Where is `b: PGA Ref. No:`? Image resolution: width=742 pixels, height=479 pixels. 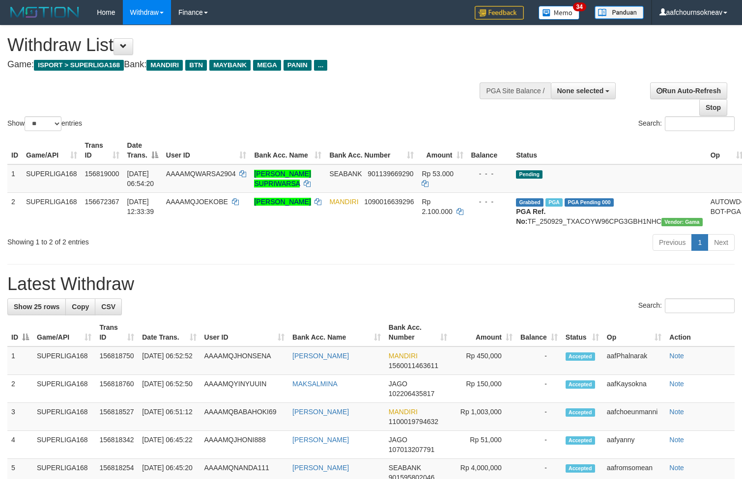
b: PGA Ref. No: is located at coordinates (530, 217).